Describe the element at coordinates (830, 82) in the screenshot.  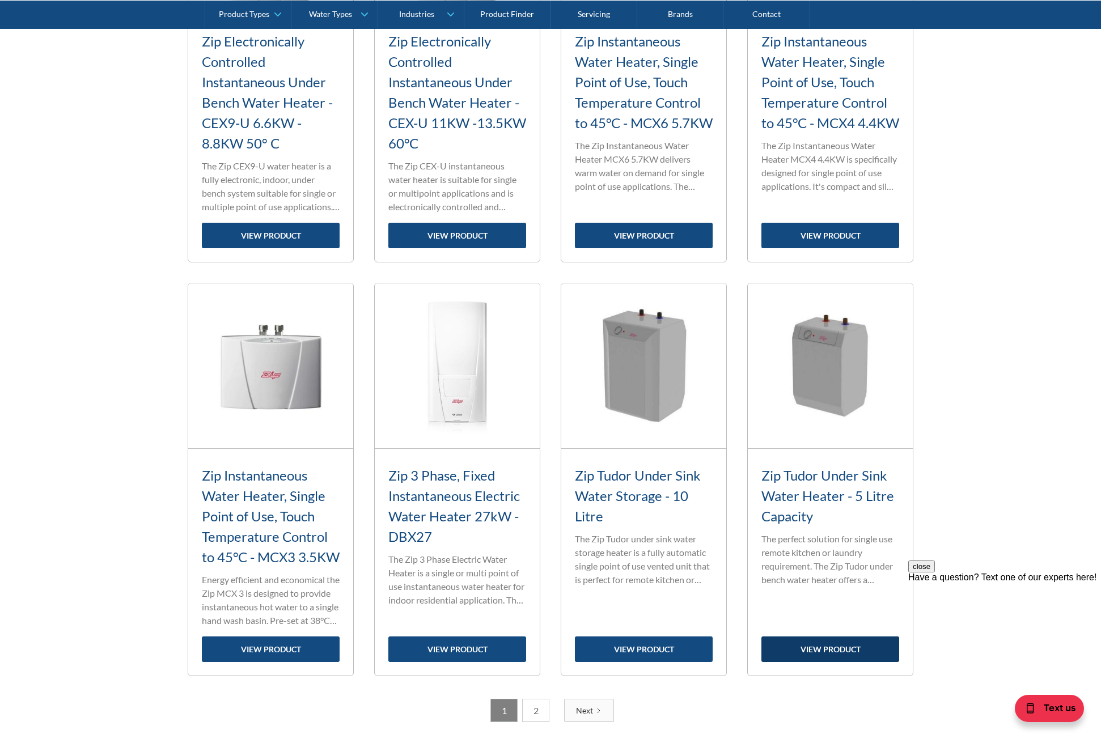
I see `h3: Zip Instantaneous Water Heater, Single Point of Use, Touch Temperature Control to 45°C - MCX4 4.4KW` at that location.